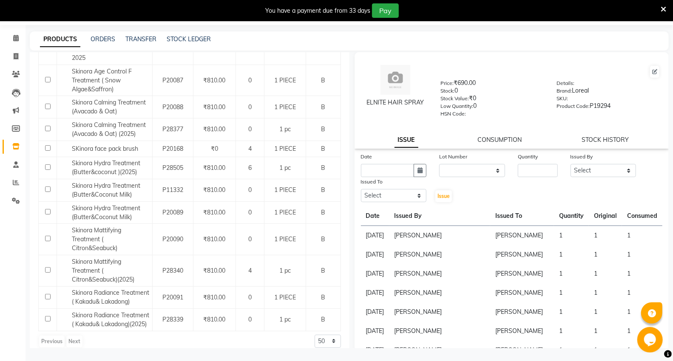  Describe the element at coordinates (396, 80) in the screenshot. I see `img: avatar` at that location.